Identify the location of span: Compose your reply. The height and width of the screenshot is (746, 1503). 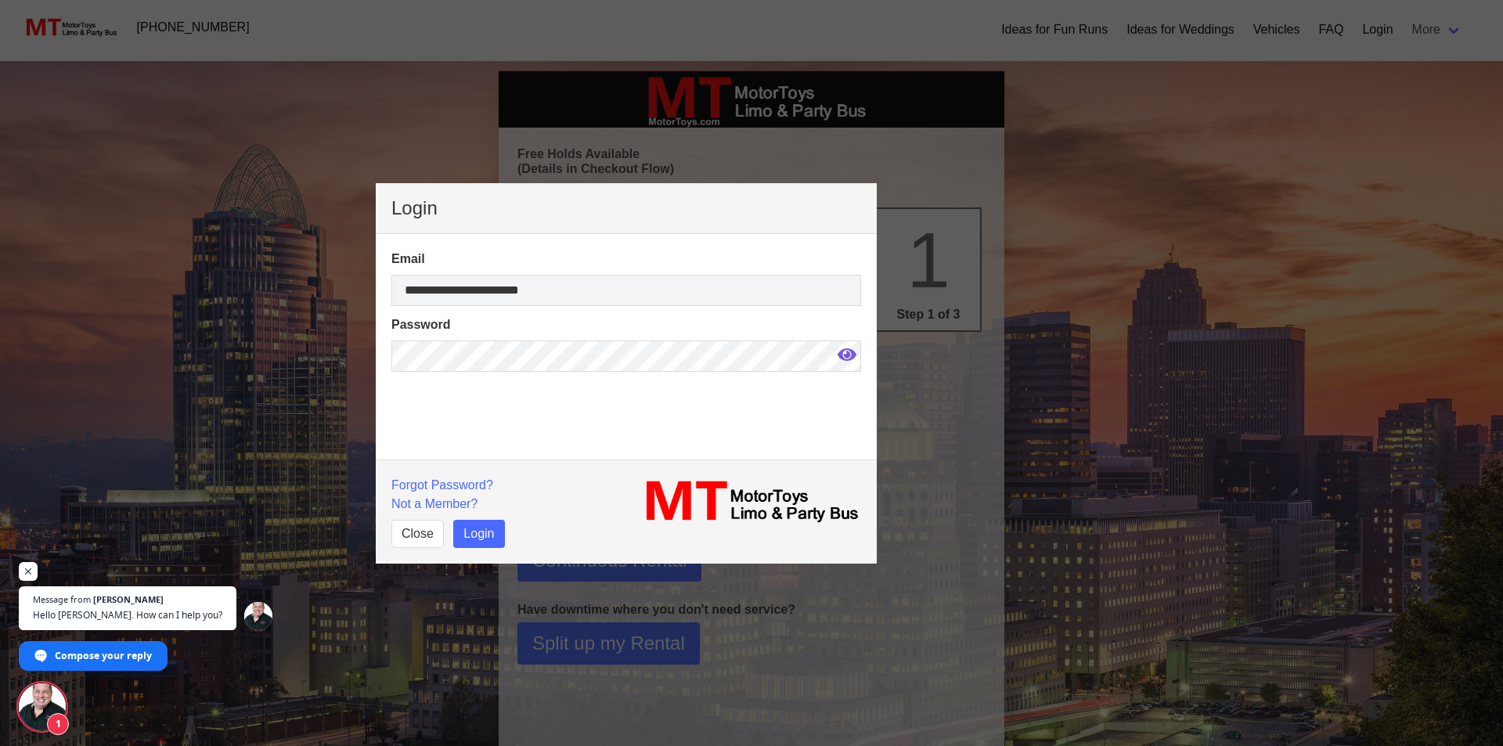
(103, 655).